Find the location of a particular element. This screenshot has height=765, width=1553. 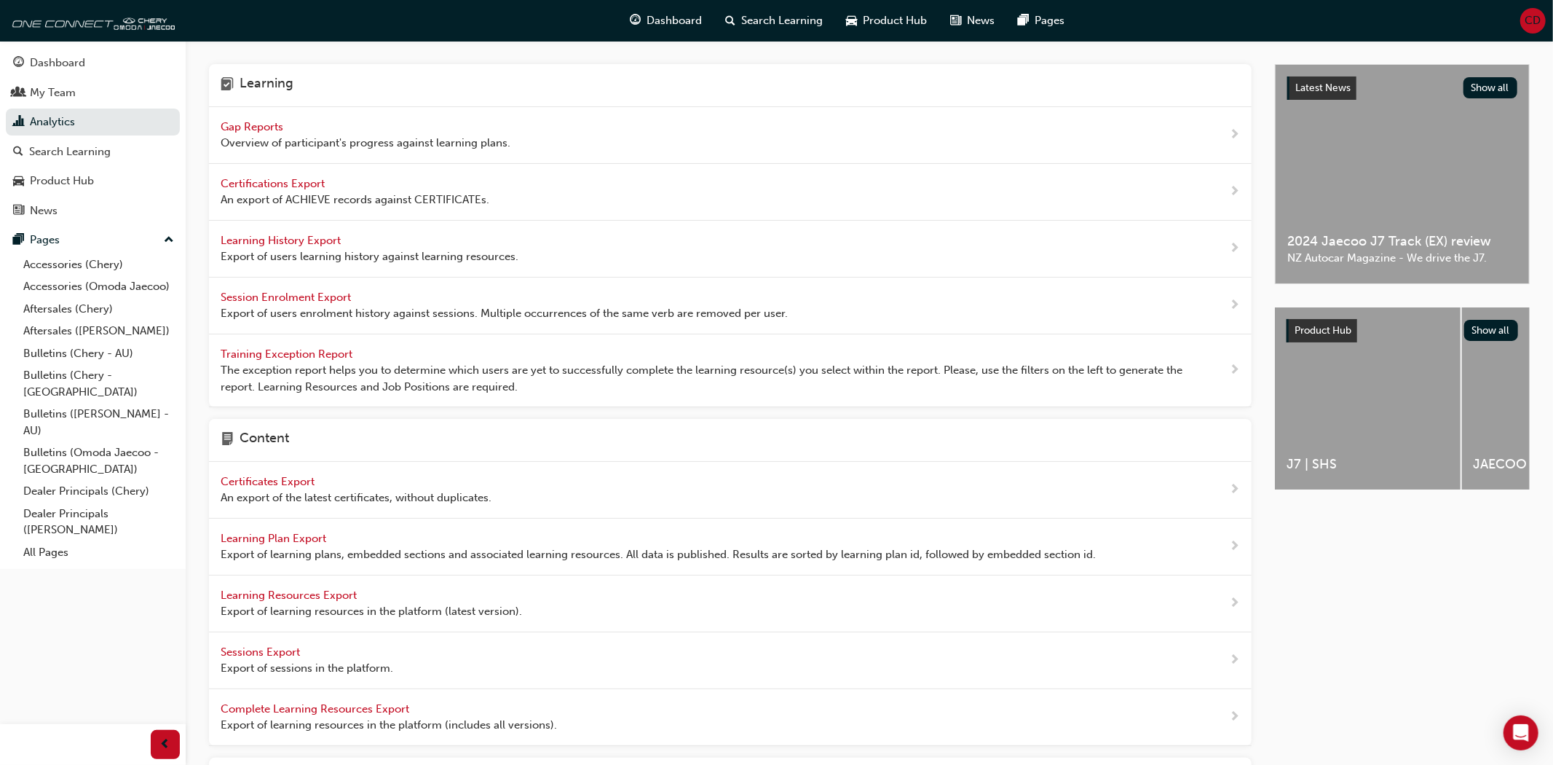

a: Product HubShow all is located at coordinates (1402, 331).